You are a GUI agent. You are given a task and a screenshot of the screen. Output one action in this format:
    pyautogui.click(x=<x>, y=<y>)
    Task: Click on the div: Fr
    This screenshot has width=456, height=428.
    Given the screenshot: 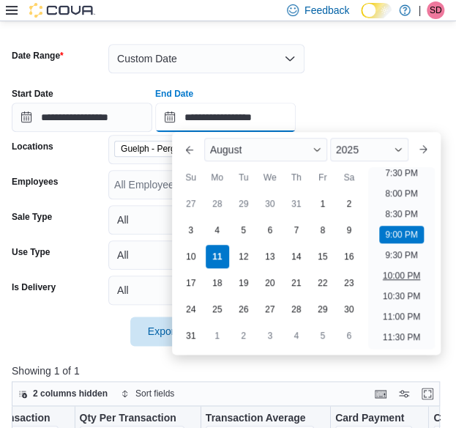 What is the action you would take?
    pyautogui.click(x=323, y=177)
    